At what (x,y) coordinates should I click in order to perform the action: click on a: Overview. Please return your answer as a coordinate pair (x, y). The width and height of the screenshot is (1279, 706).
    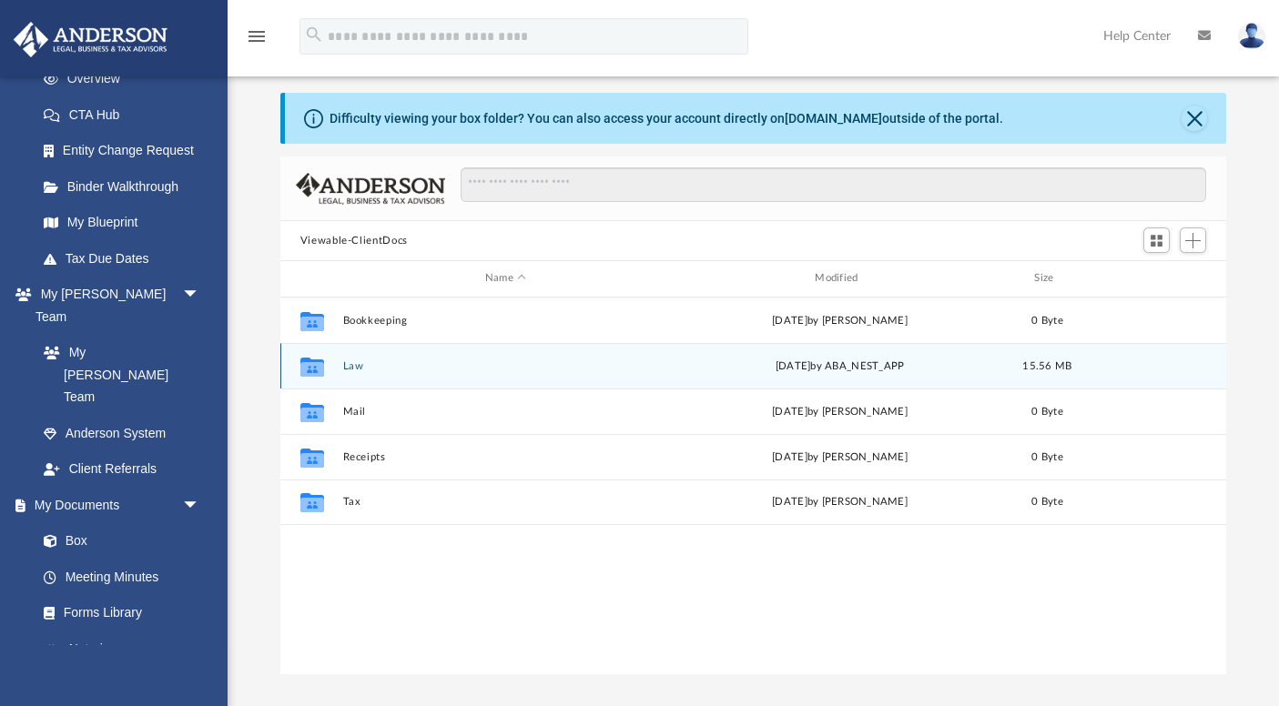
    Looking at the image, I should click on (127, 79).